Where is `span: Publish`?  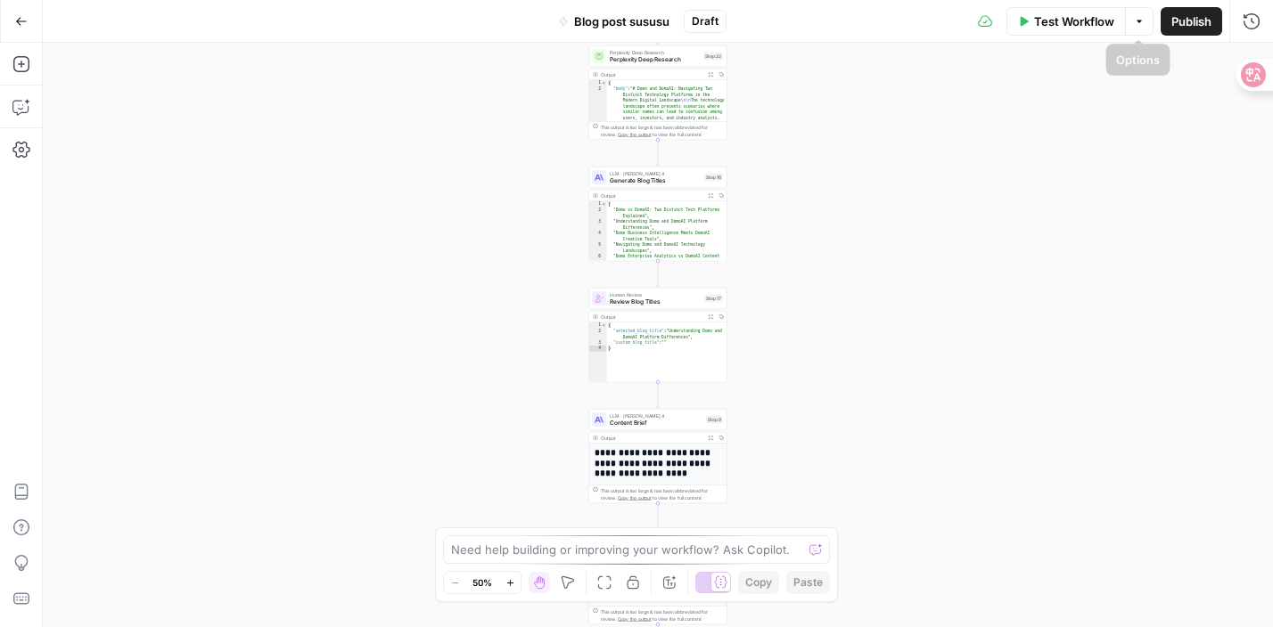 span: Publish is located at coordinates (1191, 21).